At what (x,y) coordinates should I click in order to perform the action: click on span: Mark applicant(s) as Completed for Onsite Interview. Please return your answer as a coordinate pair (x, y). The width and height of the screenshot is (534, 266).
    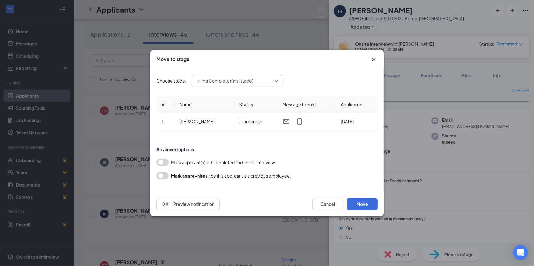
    Looking at the image, I should click on (223, 162).